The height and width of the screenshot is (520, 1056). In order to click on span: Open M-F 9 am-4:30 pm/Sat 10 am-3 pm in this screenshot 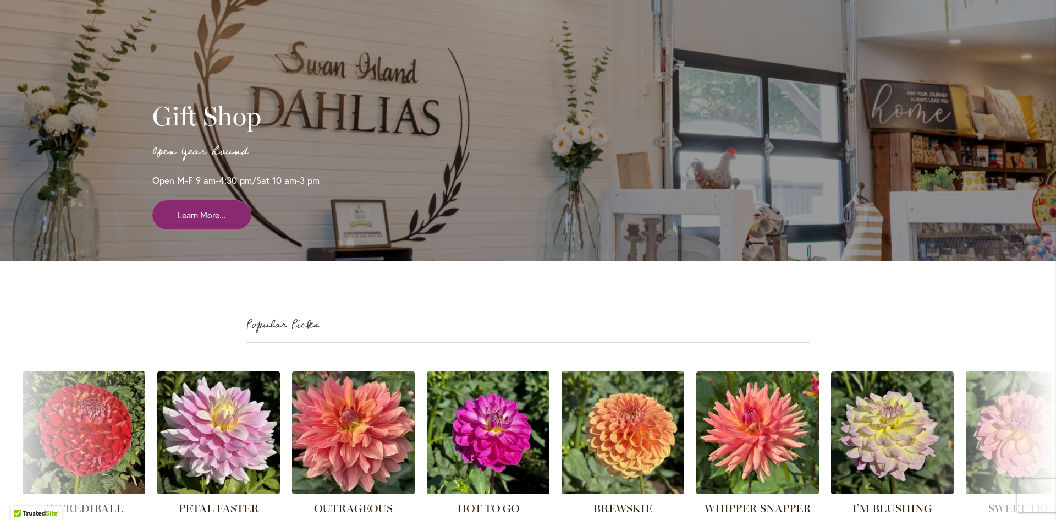, I will do `click(236, 180)`.